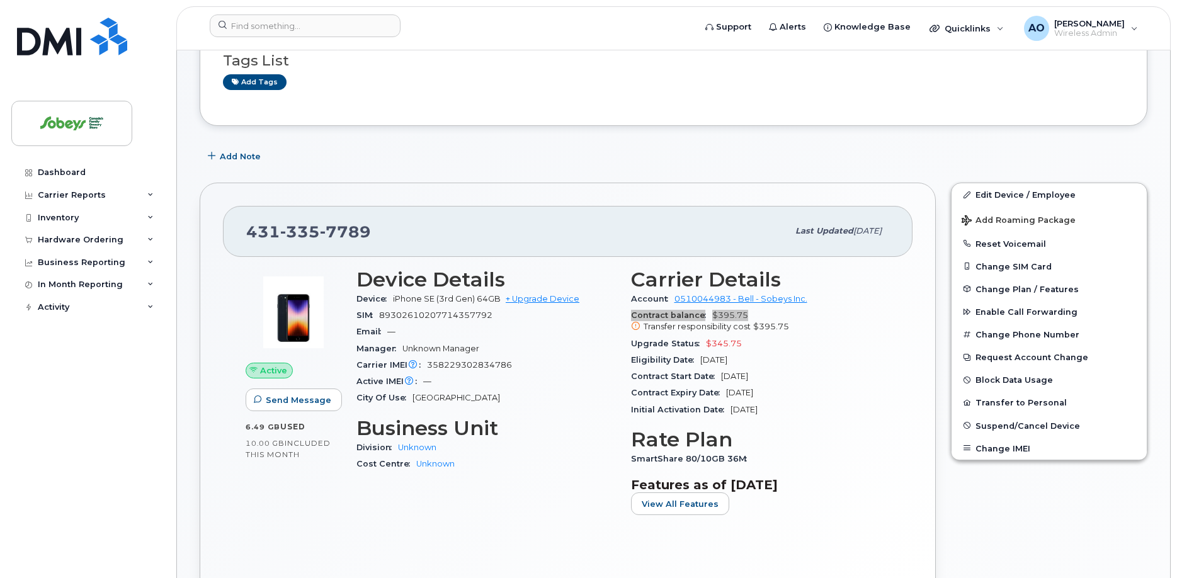 The image size is (1177, 578). I want to click on span: 358229302834786, so click(469, 365).